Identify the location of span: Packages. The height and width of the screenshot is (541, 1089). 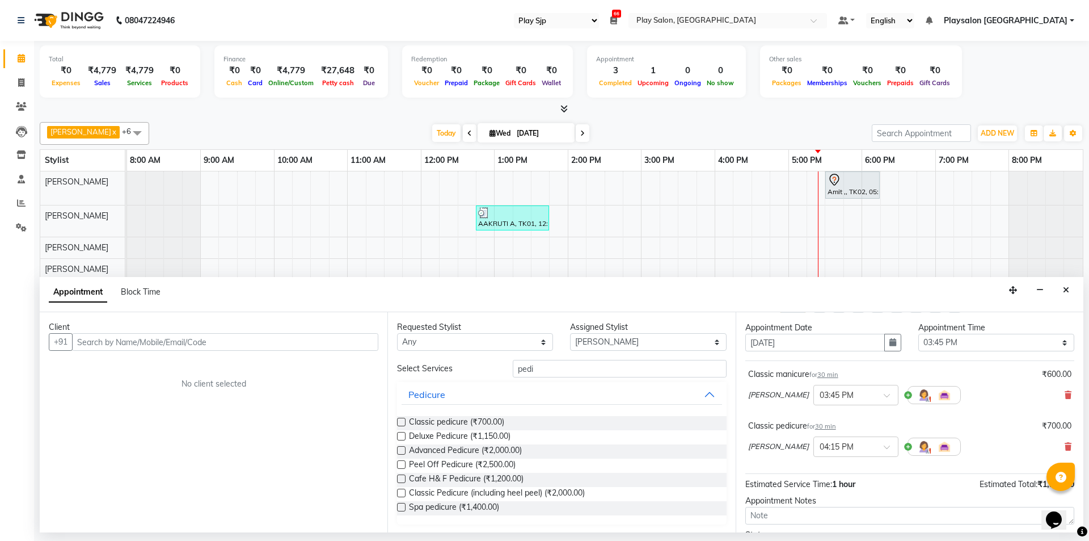
(787, 83).